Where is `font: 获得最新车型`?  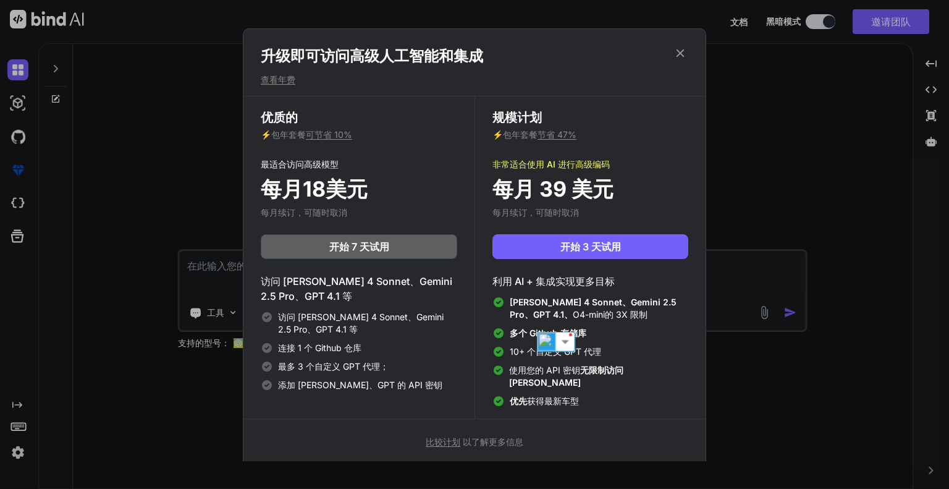 font: 获得最新车型 is located at coordinates (553, 400).